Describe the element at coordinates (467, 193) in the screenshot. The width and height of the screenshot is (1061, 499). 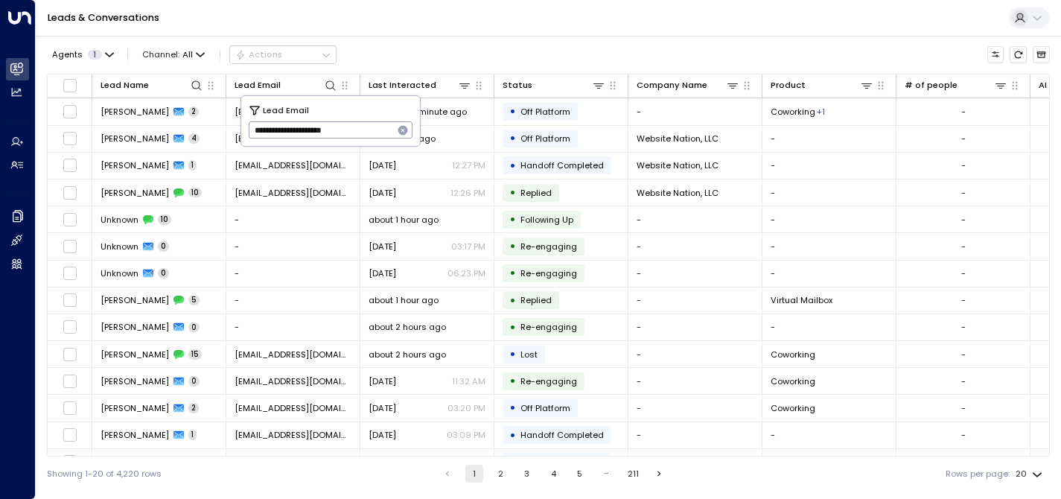
I see `p: 12:26 PM` at that location.